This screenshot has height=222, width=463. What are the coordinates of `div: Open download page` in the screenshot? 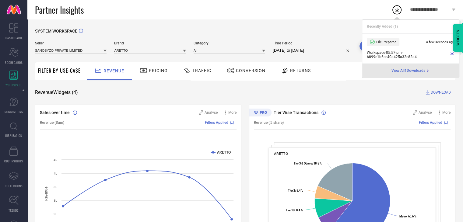 It's located at (410, 71).